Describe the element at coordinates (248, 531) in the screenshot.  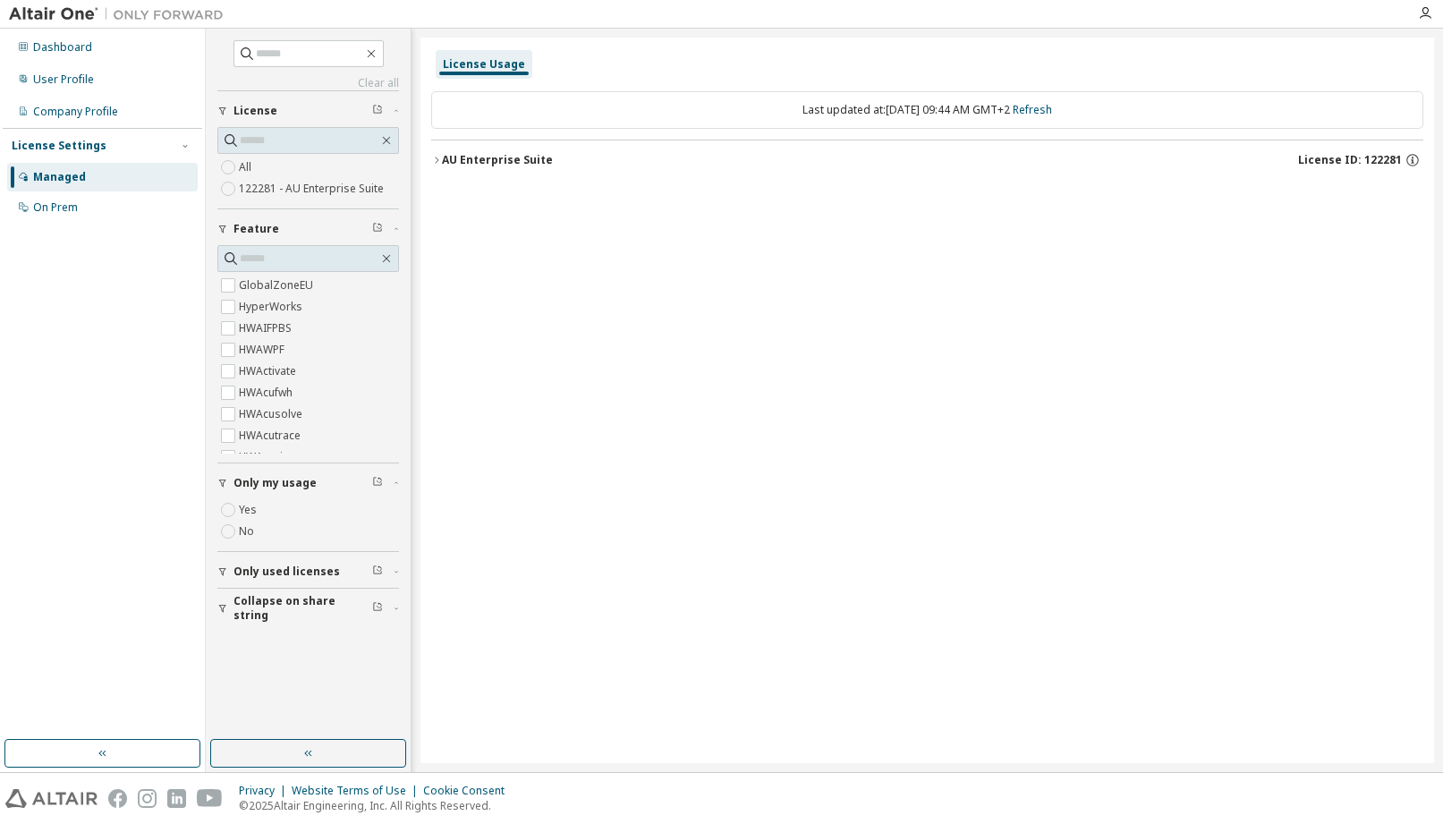
I see `label: No` at that location.